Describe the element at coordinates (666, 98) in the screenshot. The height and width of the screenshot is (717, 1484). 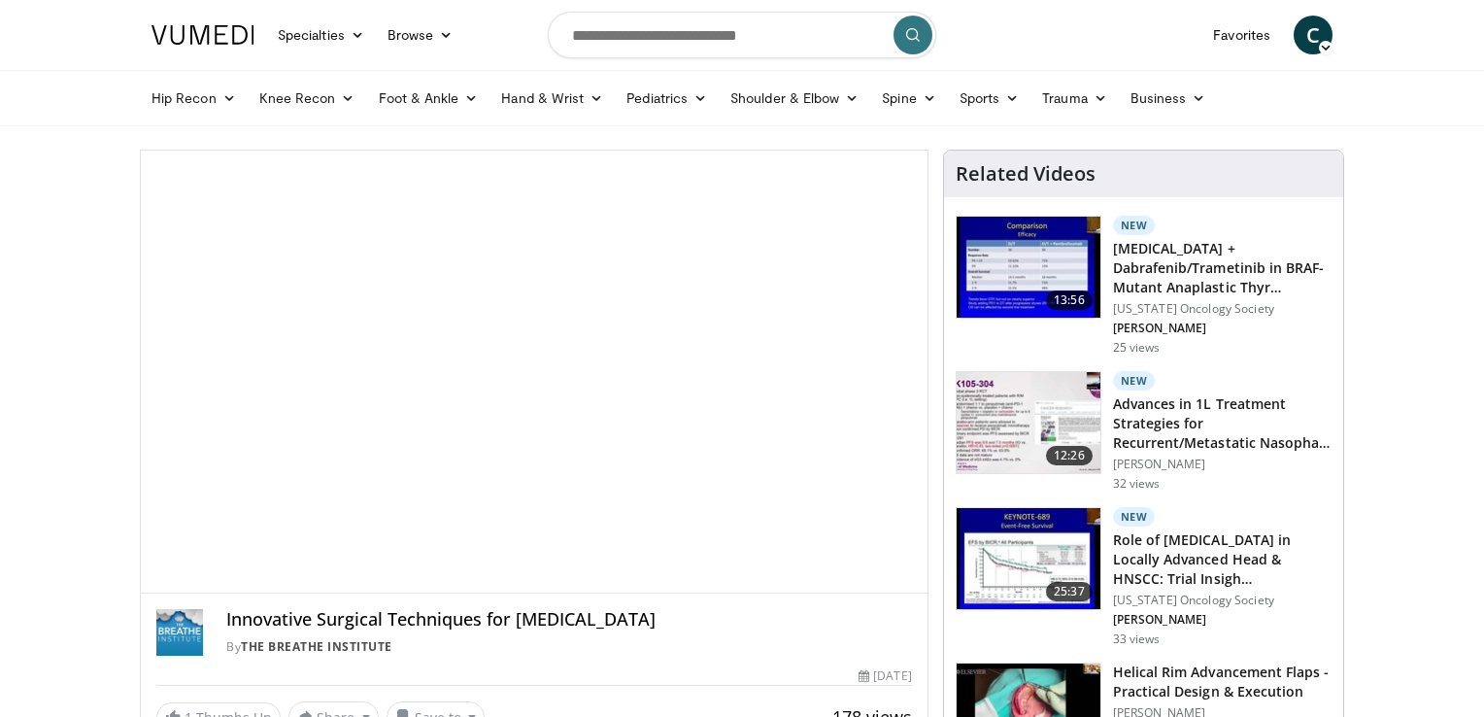
I see `a: Pediatrics` at that location.